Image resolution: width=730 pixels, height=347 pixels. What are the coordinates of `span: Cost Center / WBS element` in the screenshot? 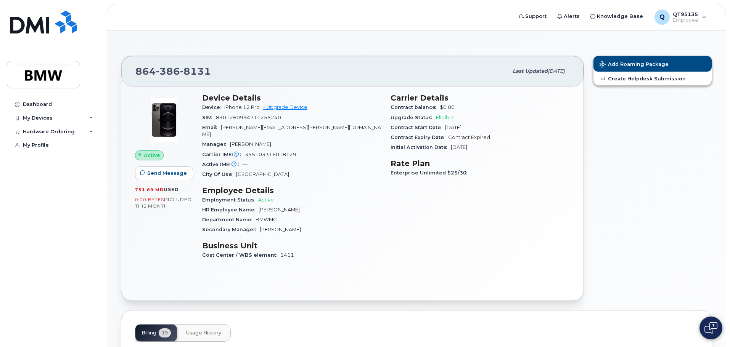 It's located at (241, 255).